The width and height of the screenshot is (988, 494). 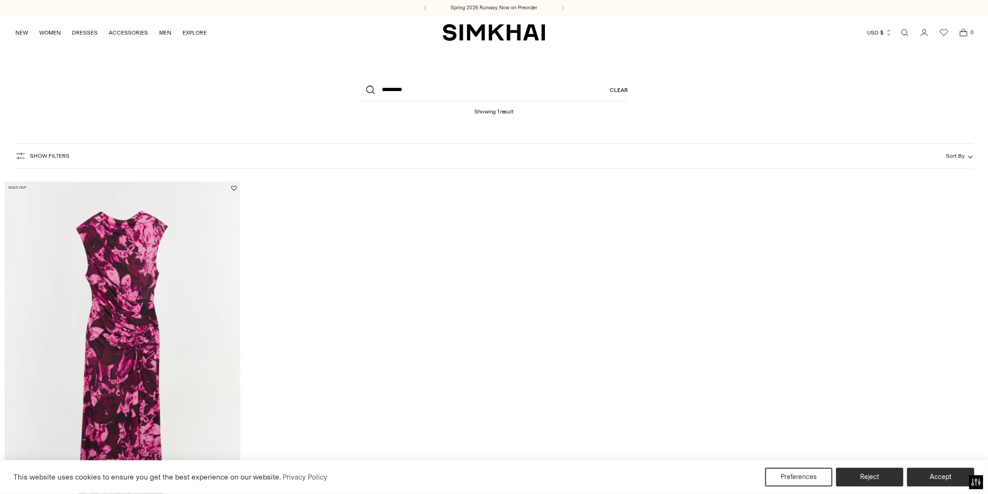 What do you see at coordinates (147, 477) in the screenshot?
I see `span: This website uses cookies to ensure you get the best experience on our website.` at bounding box center [147, 477].